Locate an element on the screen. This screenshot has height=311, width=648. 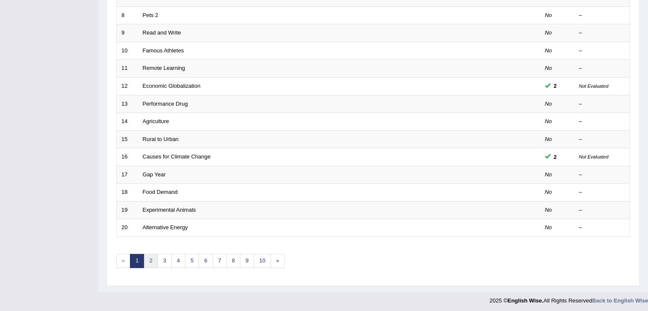
td: 12 is located at coordinates (127, 86).